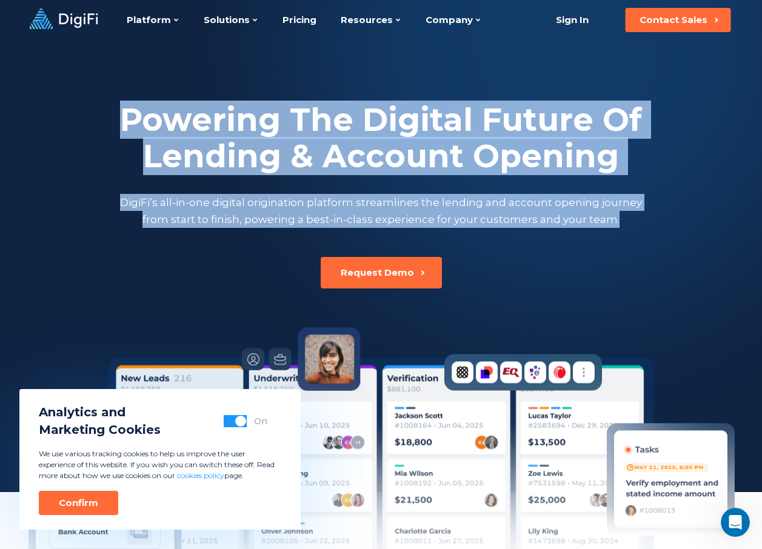  What do you see at coordinates (381, 211) in the screenshot?
I see `p: DigiFi’s all-in-one digital origination platform streamlines the lending and account opening jour...` at bounding box center [381, 211].